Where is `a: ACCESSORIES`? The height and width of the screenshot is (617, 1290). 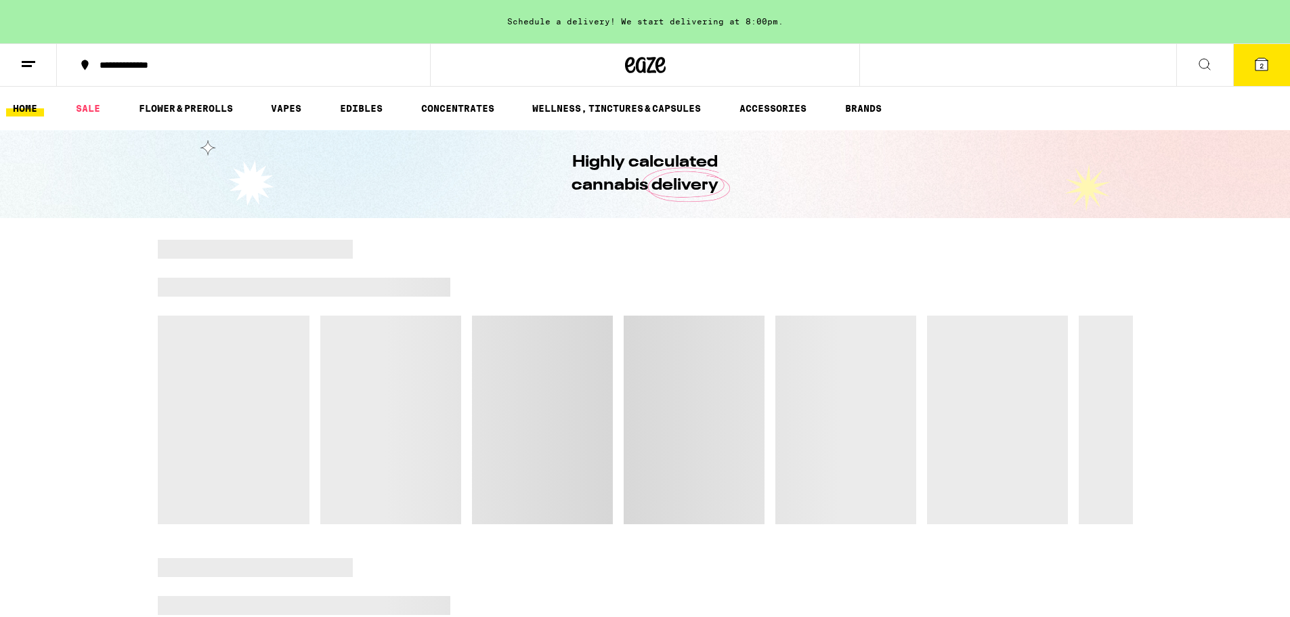
a: ACCESSORIES is located at coordinates (773, 108).